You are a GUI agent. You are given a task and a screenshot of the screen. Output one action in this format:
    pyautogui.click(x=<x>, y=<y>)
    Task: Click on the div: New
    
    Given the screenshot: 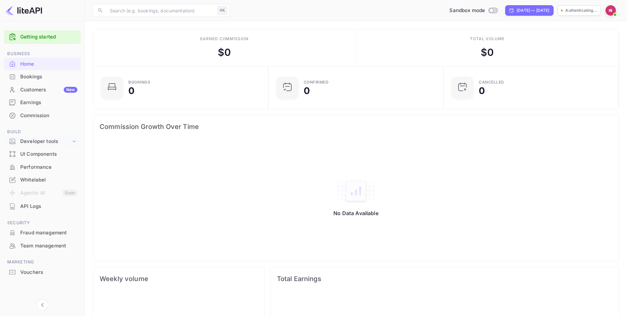 What is the action you would take?
    pyautogui.click(x=71, y=90)
    